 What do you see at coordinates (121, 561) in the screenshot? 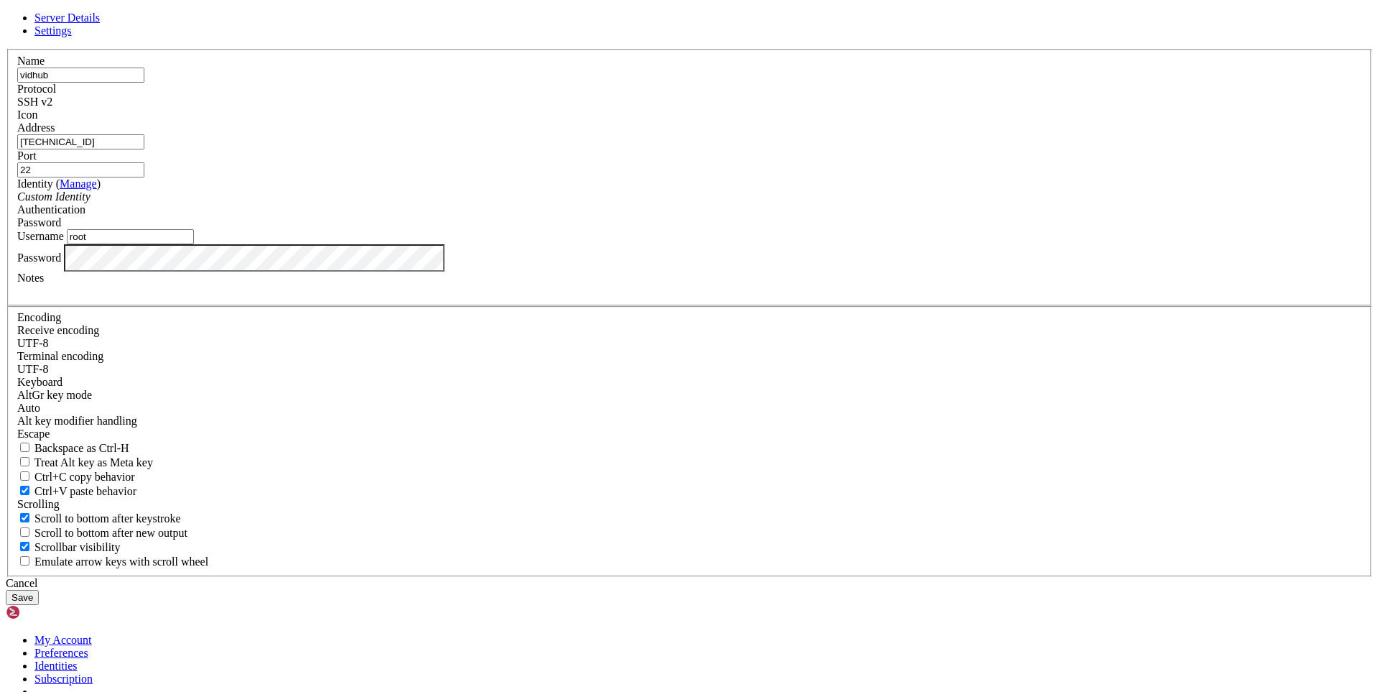
I see `span: Emulate arrow keys with scroll wheel` at bounding box center [121, 561].